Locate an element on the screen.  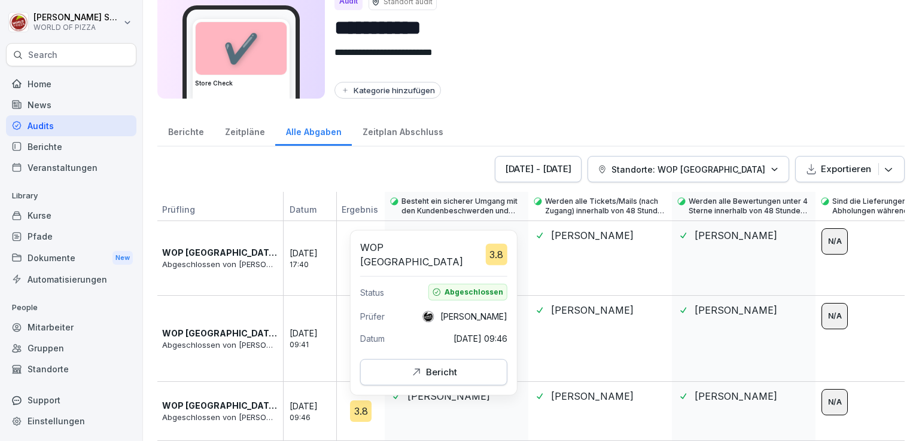
p: People is located at coordinates (71, 308).